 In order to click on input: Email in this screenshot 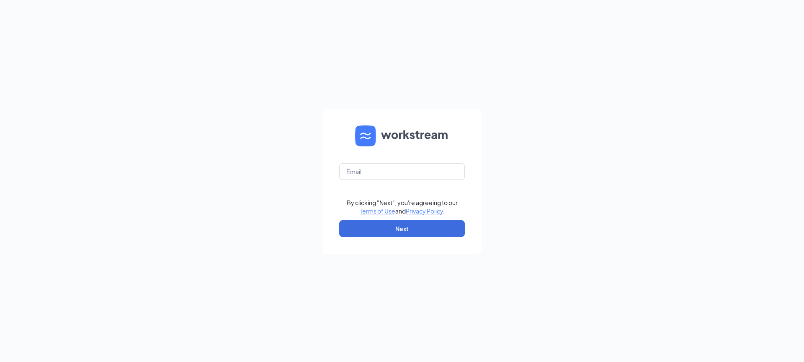, I will do `click(402, 171)`.